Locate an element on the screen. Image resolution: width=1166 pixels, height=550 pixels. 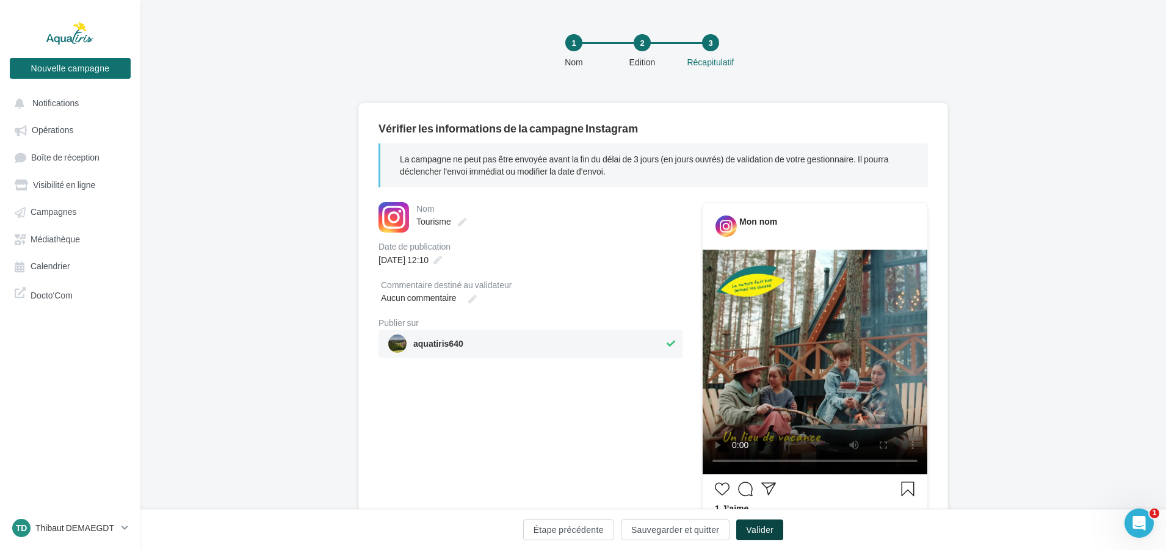
a: Visibilité en ligne is located at coordinates (70, 184).